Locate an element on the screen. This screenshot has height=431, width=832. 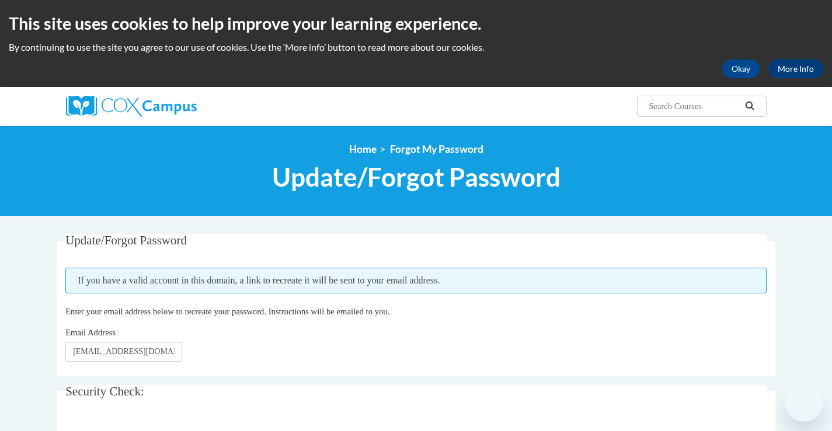
img: Cox Campus is located at coordinates (131, 106).